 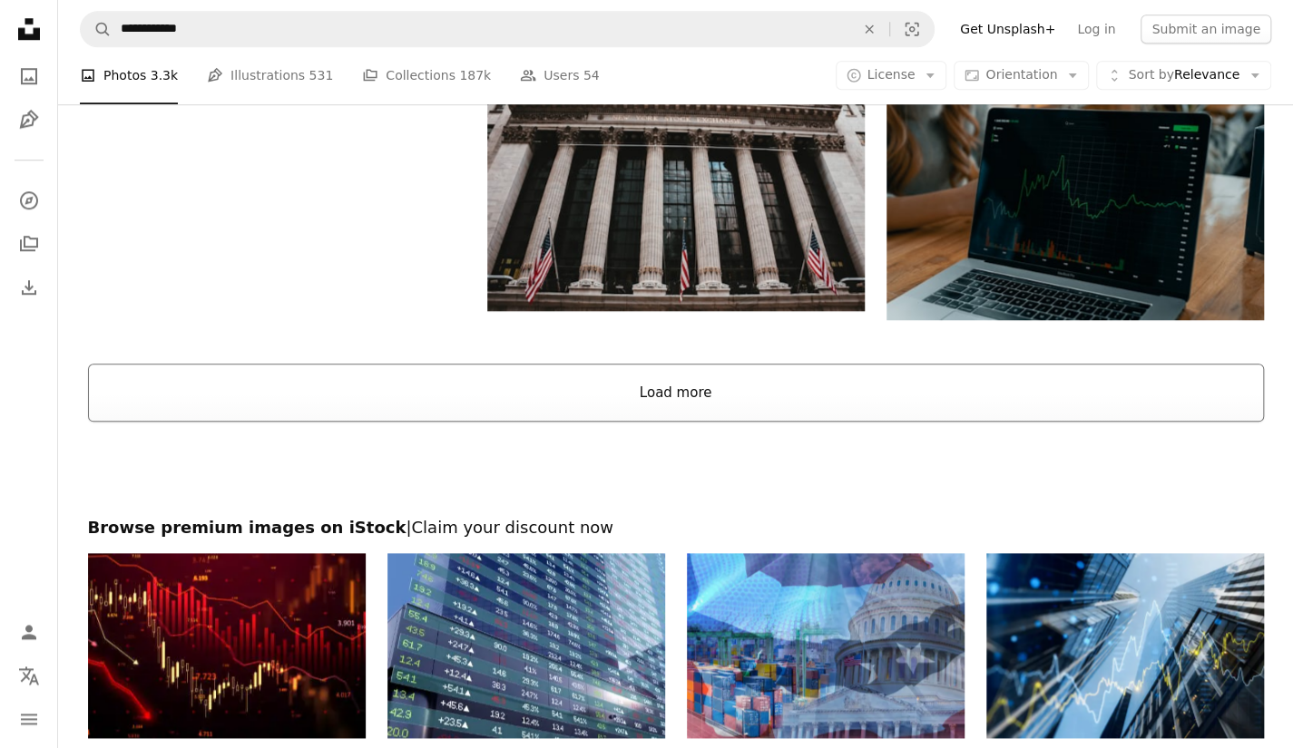 What do you see at coordinates (1021, 76) in the screenshot?
I see `button: Orientation` at bounding box center [1021, 76].